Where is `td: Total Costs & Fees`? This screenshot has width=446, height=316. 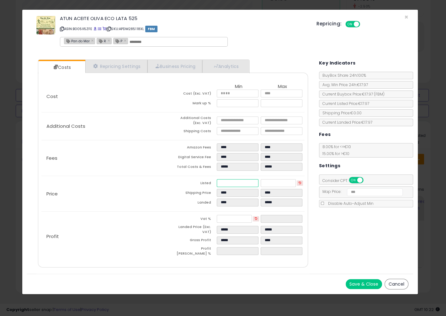 td: Total Costs & Fees is located at coordinates (195, 168).